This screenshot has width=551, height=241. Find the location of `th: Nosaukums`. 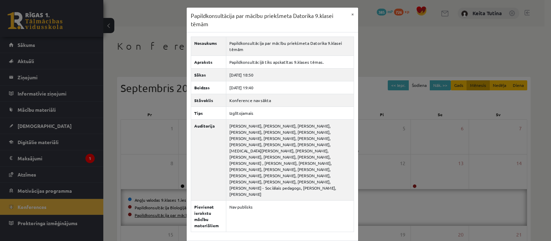

th: Nosaukums is located at coordinates (208, 46).